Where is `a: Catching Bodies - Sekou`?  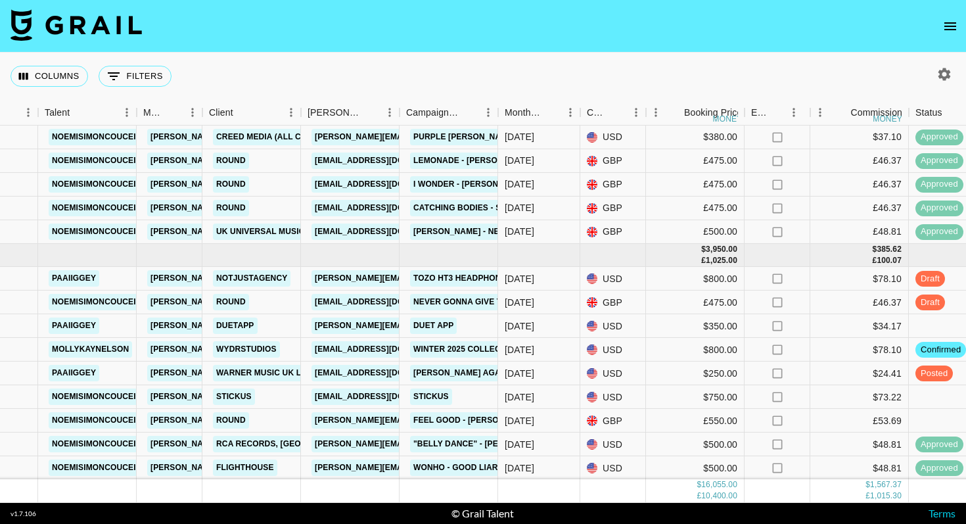
a: Catching Bodies - Sekou is located at coordinates (469, 208).